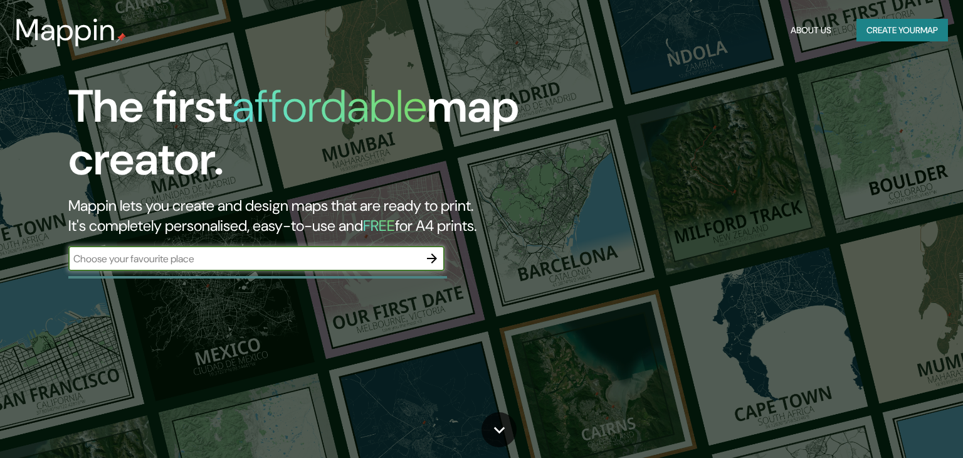  Describe the element at coordinates (65, 30) in the screenshot. I see `h3: Mappin` at that location.